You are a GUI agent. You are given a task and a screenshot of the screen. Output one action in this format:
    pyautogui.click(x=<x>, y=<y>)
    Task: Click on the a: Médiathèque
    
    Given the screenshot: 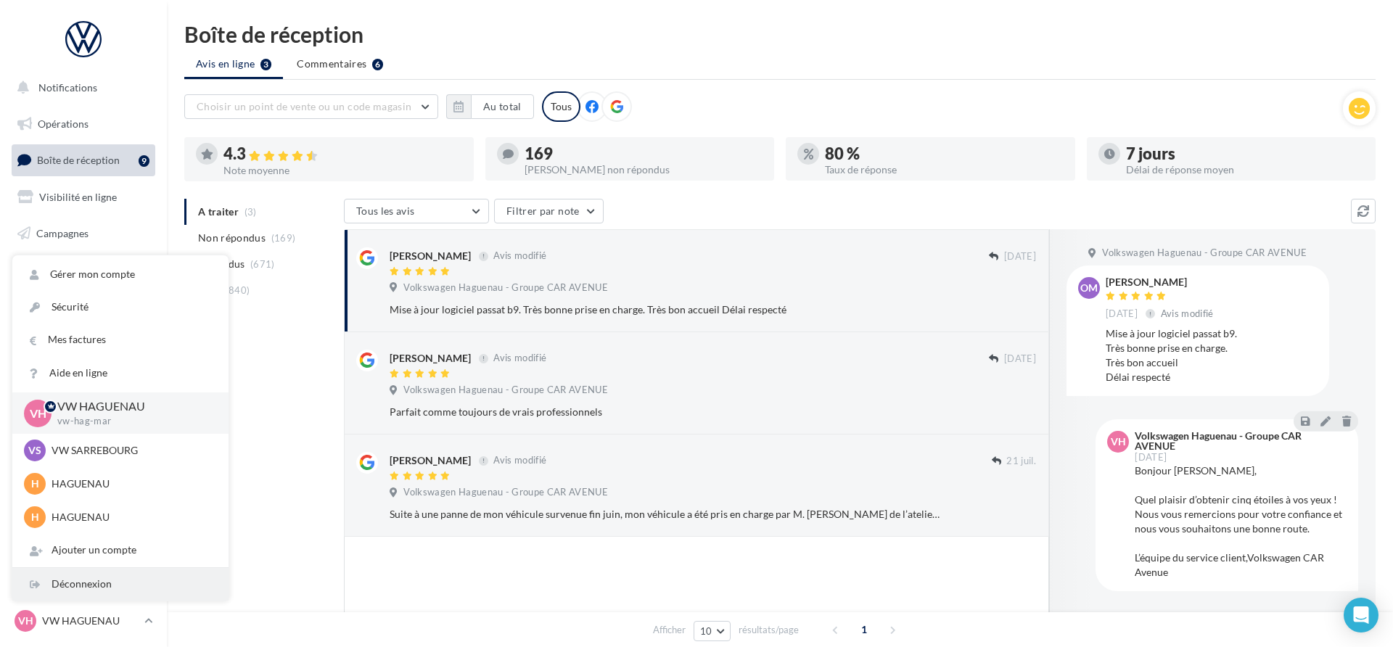 What is the action you would take?
    pyautogui.click(x=83, y=306)
    